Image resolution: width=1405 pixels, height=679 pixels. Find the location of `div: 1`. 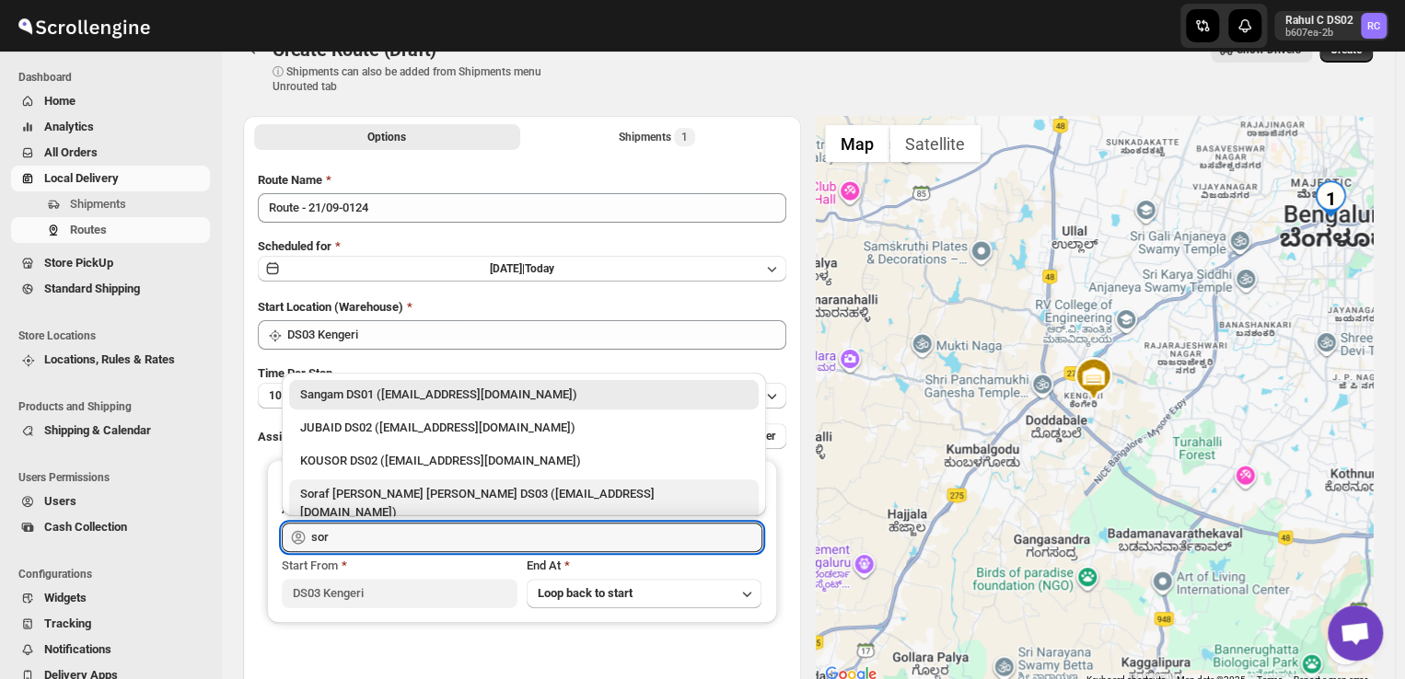

div: 1 is located at coordinates (1330, 199).